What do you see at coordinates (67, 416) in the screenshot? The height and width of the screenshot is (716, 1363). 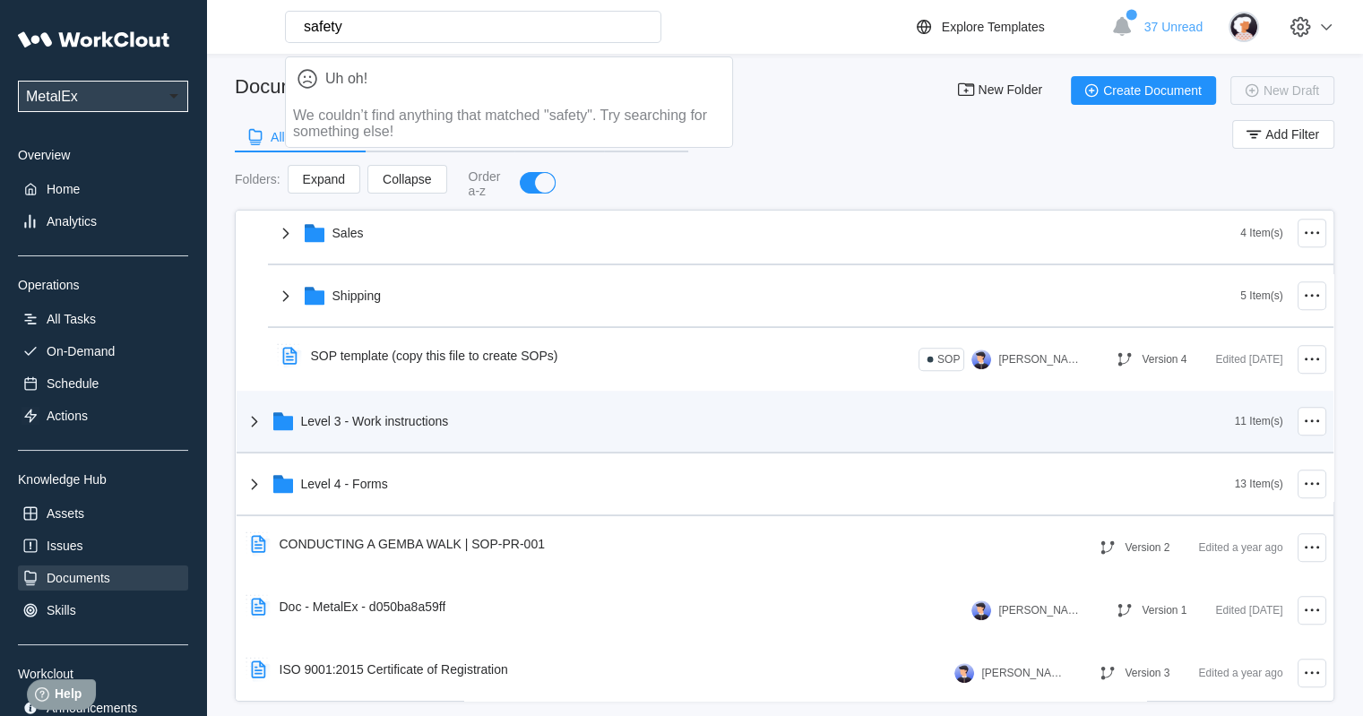 I see `div: Actions` at bounding box center [67, 416].